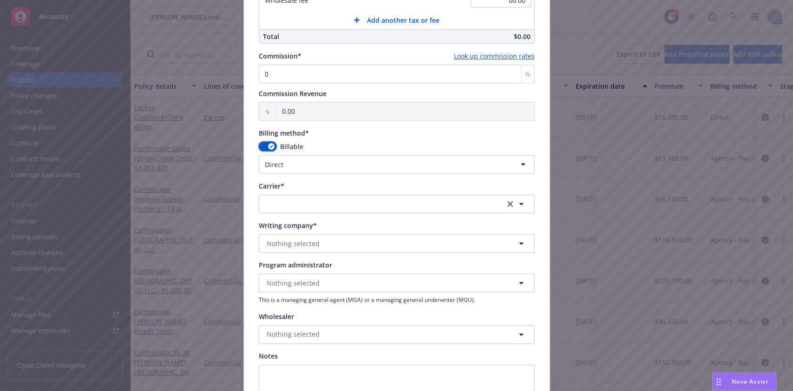  Describe the element at coordinates (522, 36) in the screenshot. I see `span: $0.00` at that location.